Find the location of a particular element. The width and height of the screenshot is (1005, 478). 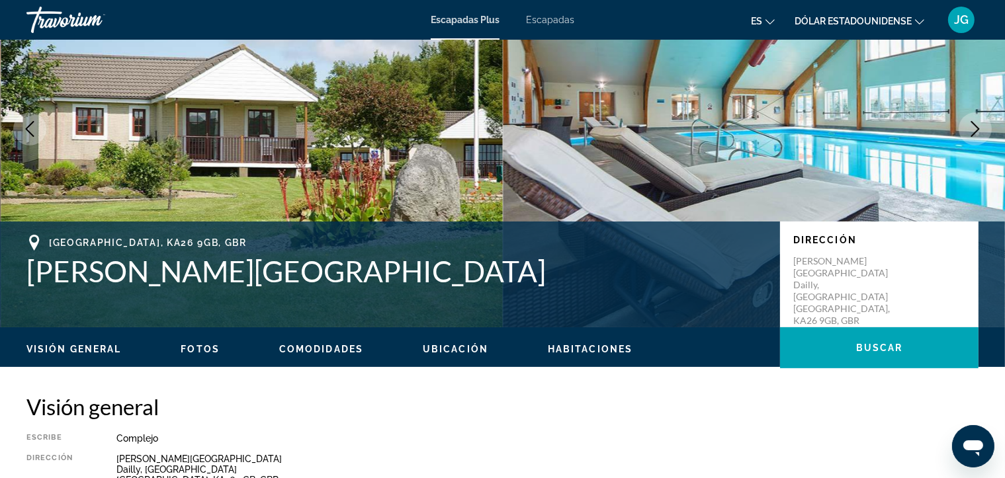

font: JG is located at coordinates (961, 19).